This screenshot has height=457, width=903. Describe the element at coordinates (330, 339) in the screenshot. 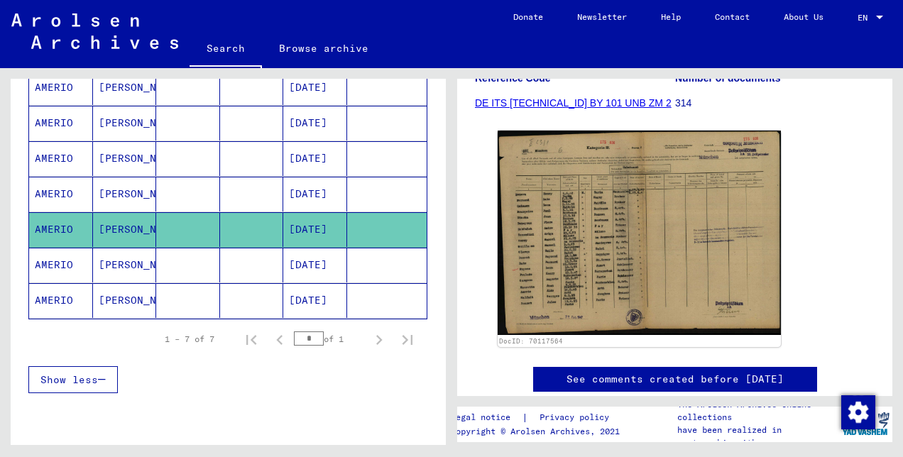

I see `div: of 1` at that location.